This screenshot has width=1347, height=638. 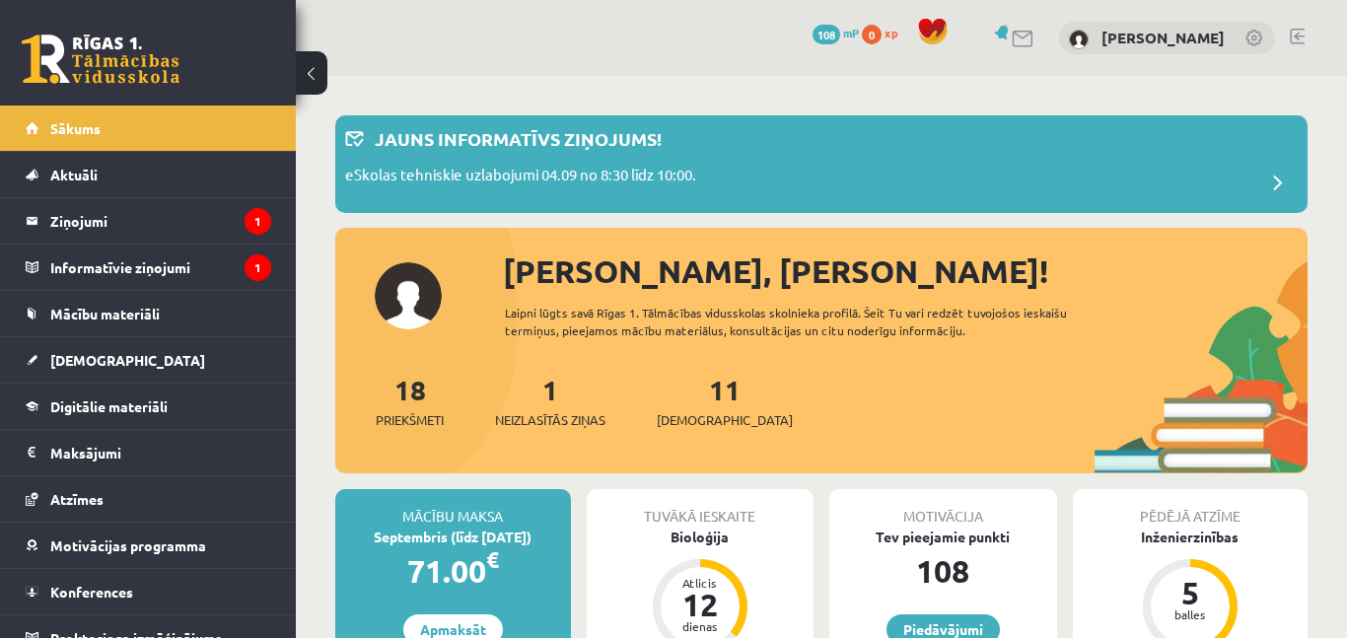 What do you see at coordinates (453, 508) in the screenshot?
I see `div: Mācību maksa` at bounding box center [453, 508].